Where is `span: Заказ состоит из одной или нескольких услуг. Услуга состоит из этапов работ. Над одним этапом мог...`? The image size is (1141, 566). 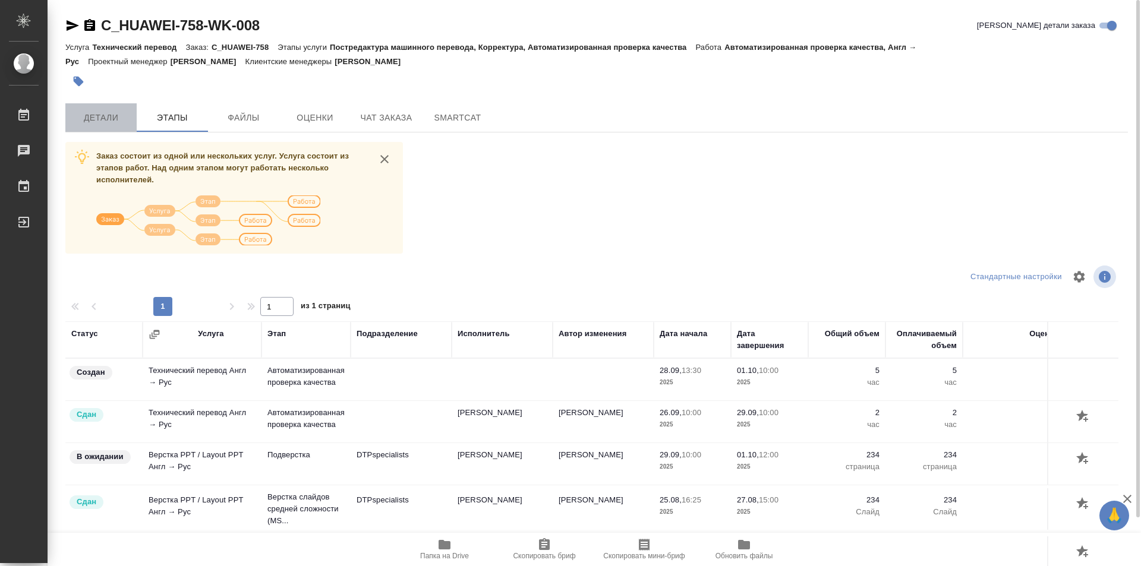
span: Заказ состоит из одной или нескольких услуг. Услуга состоит из этапов работ. Над одним этапом мог... is located at coordinates (222, 168).